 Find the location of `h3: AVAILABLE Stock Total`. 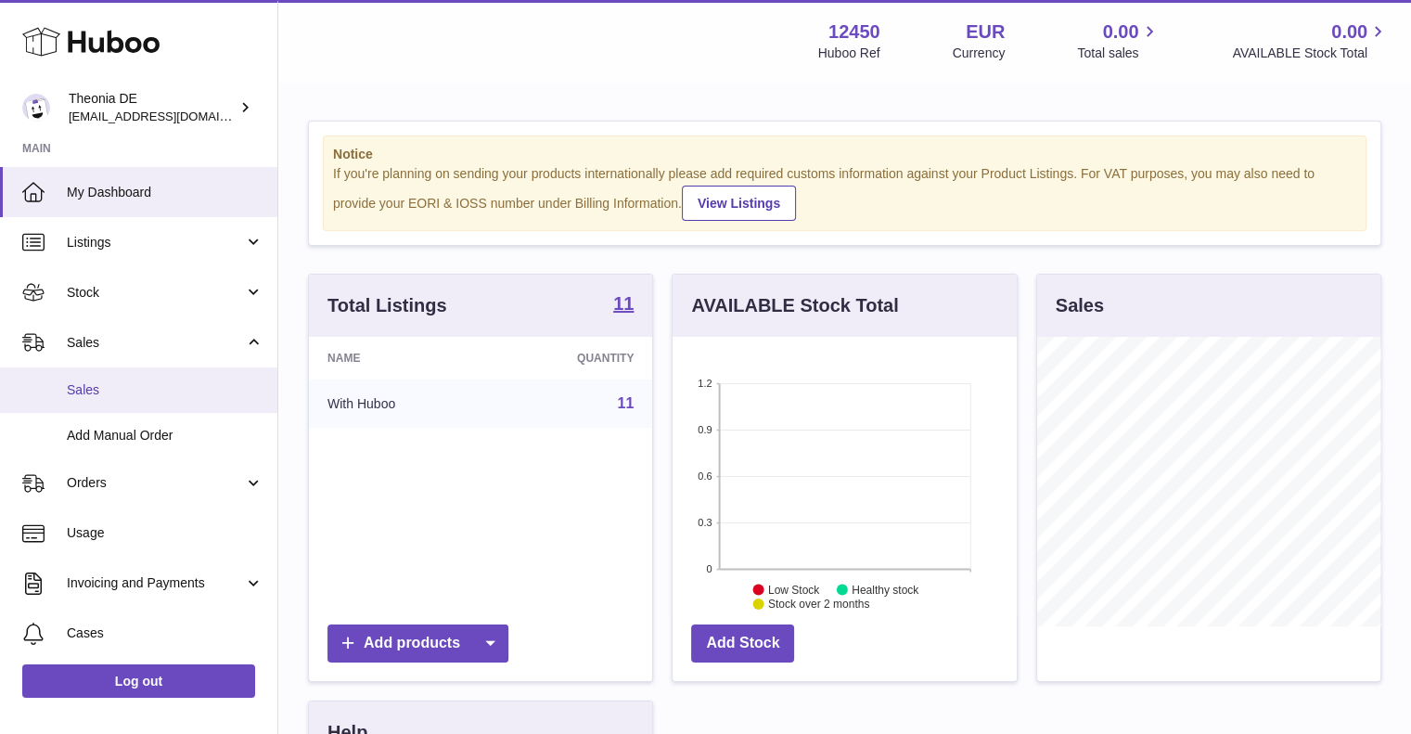

h3: AVAILABLE Stock Total is located at coordinates (794, 305).